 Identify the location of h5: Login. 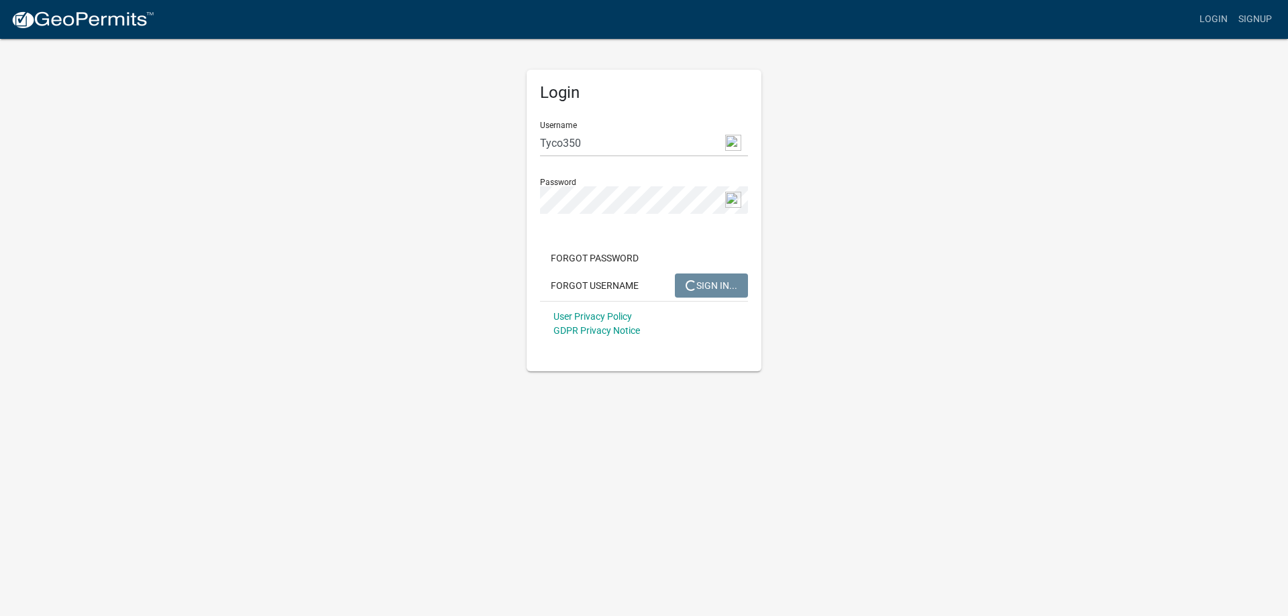
(644, 93).